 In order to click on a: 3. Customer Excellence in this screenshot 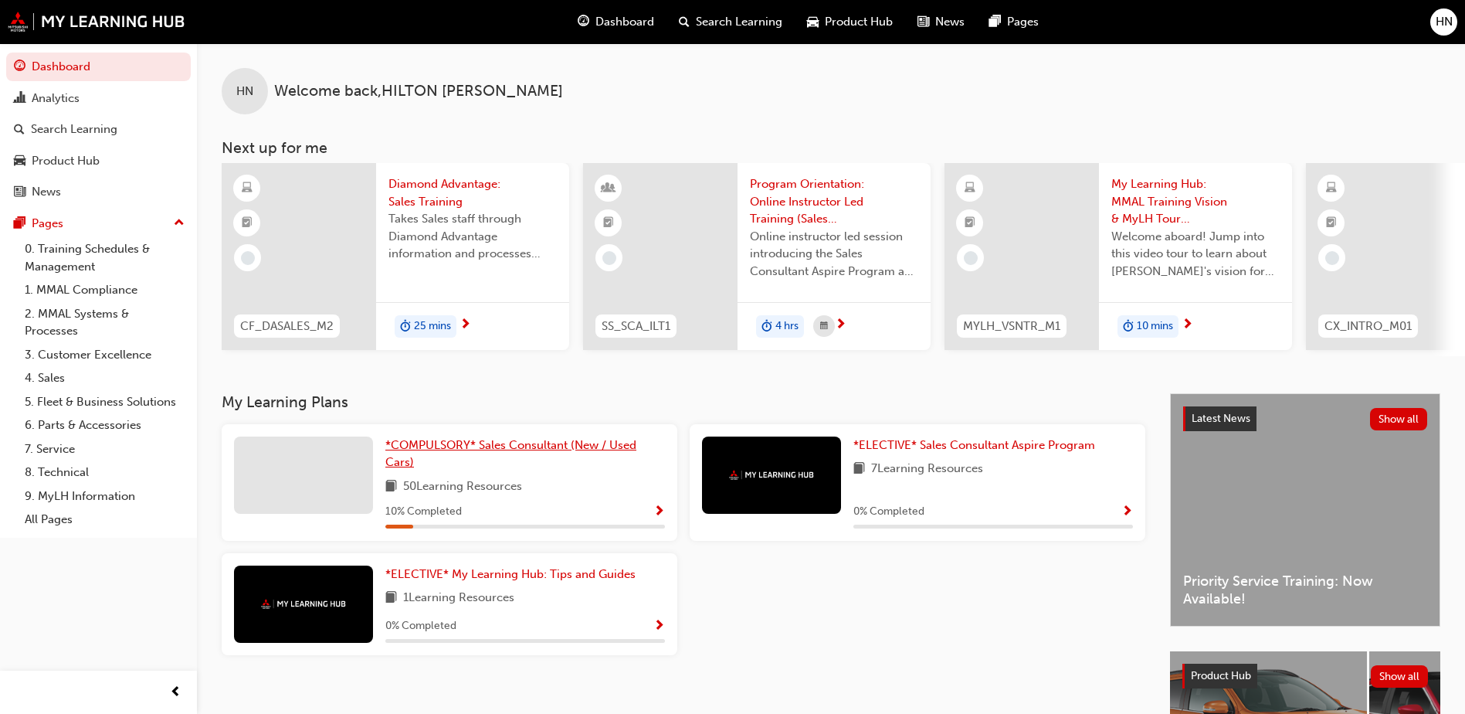, I will do `click(104, 354)`.